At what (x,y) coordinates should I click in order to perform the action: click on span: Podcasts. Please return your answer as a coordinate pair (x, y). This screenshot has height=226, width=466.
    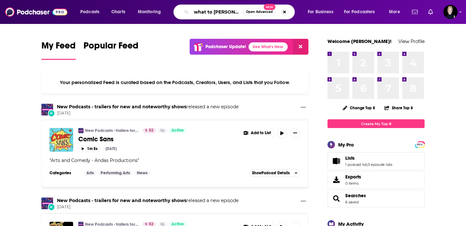
    Looking at the image, I should click on (90, 12).